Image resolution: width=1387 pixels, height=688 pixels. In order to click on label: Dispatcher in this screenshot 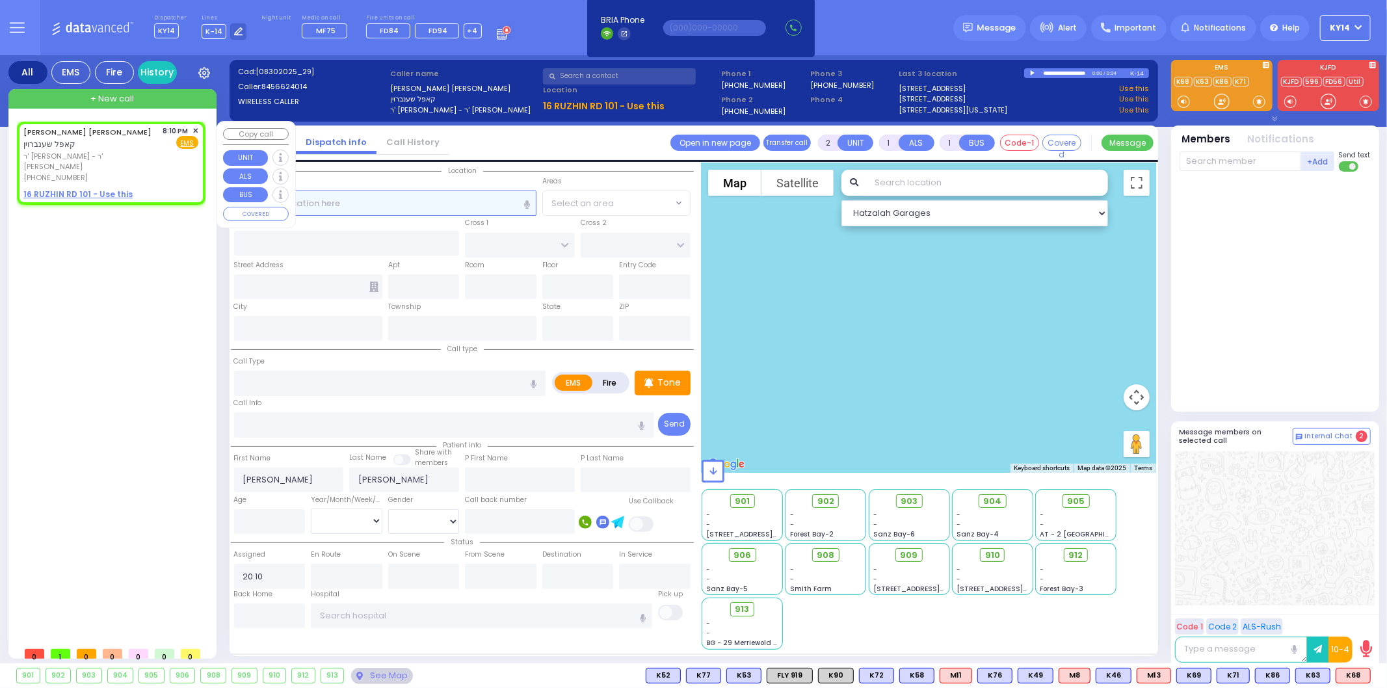, I will do `click(170, 18)`.